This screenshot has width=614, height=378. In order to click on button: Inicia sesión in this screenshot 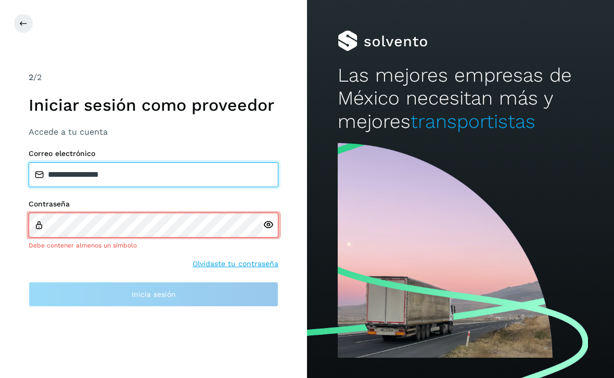, I will do `click(153, 294)`.